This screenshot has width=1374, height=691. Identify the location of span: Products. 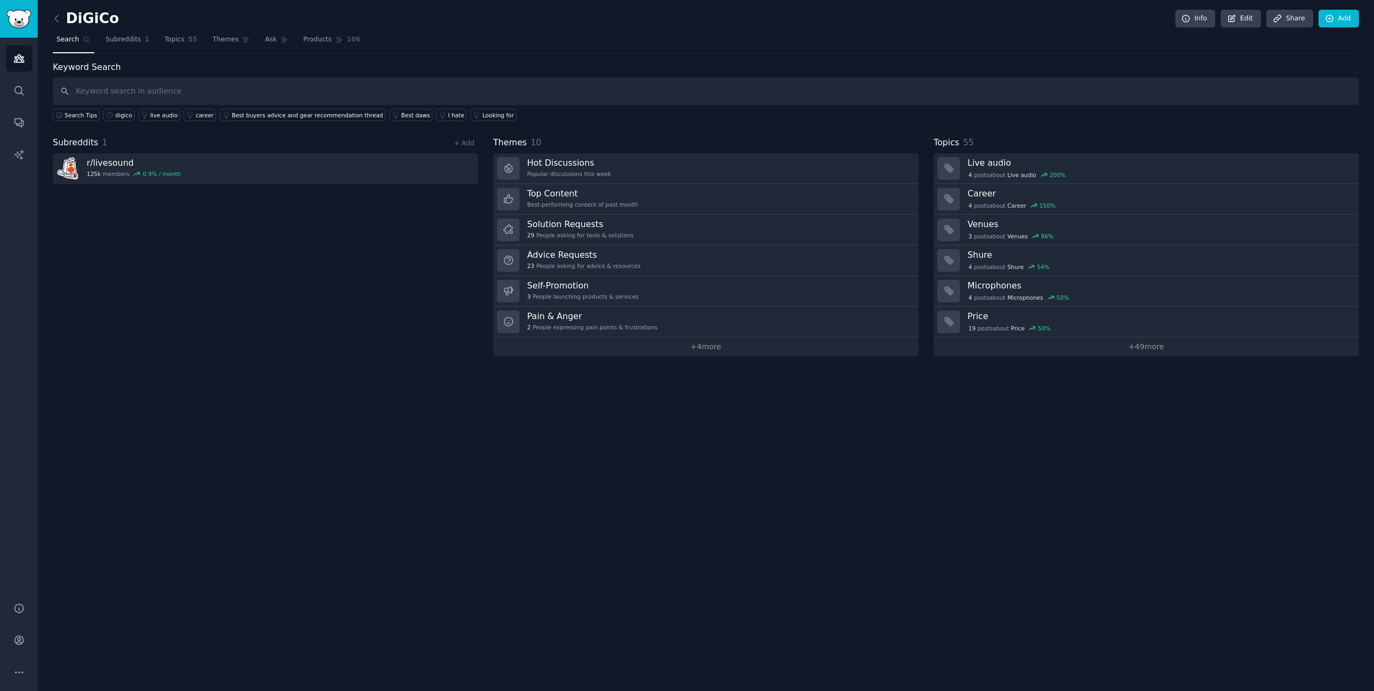
(317, 40).